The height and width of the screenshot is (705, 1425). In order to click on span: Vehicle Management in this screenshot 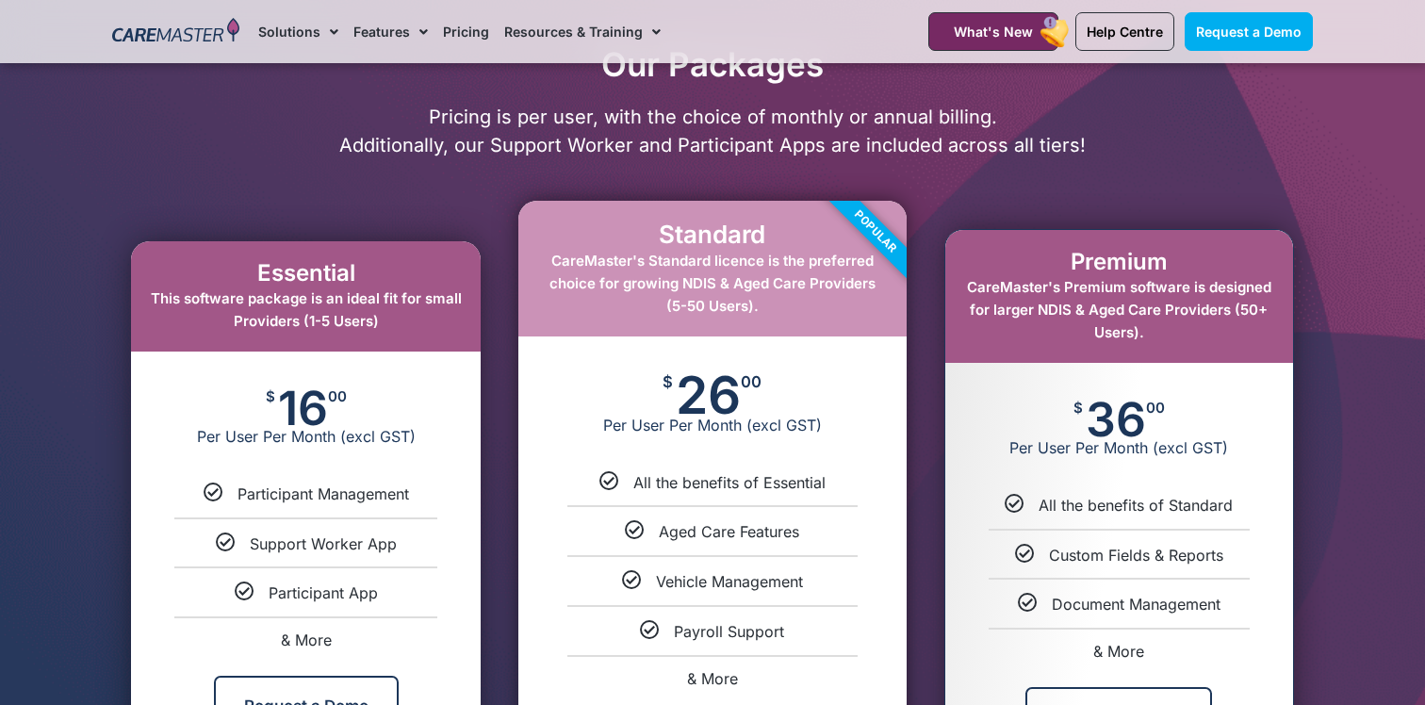, I will do `click(729, 581)`.